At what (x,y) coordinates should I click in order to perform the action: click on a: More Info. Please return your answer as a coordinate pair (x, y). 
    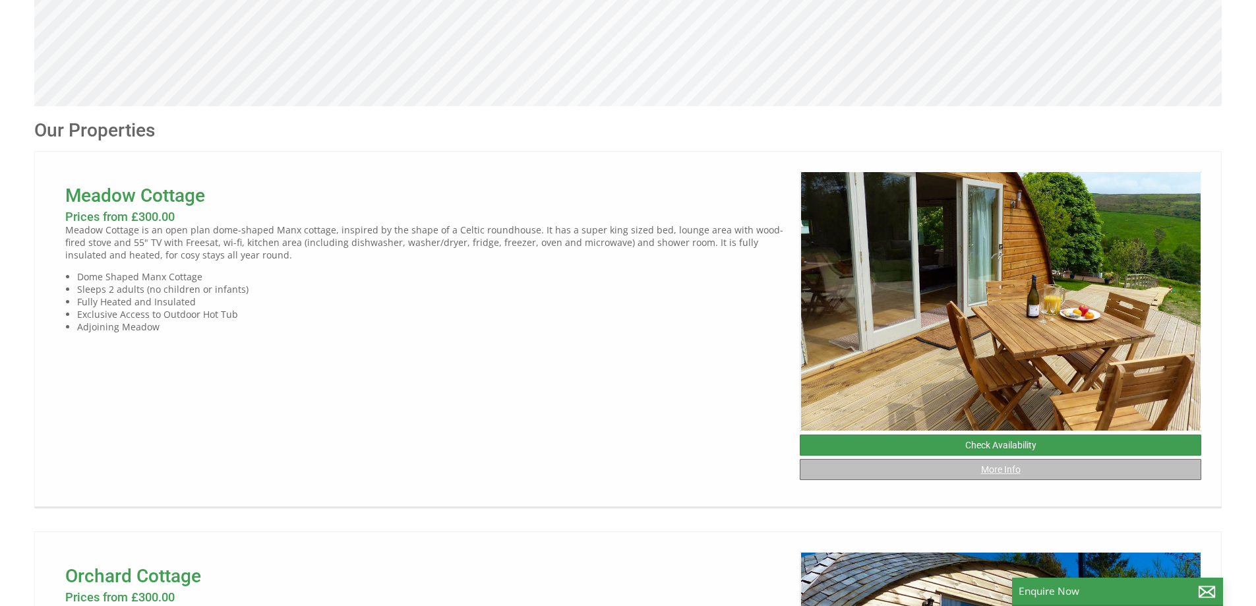
    Looking at the image, I should click on (1000, 470).